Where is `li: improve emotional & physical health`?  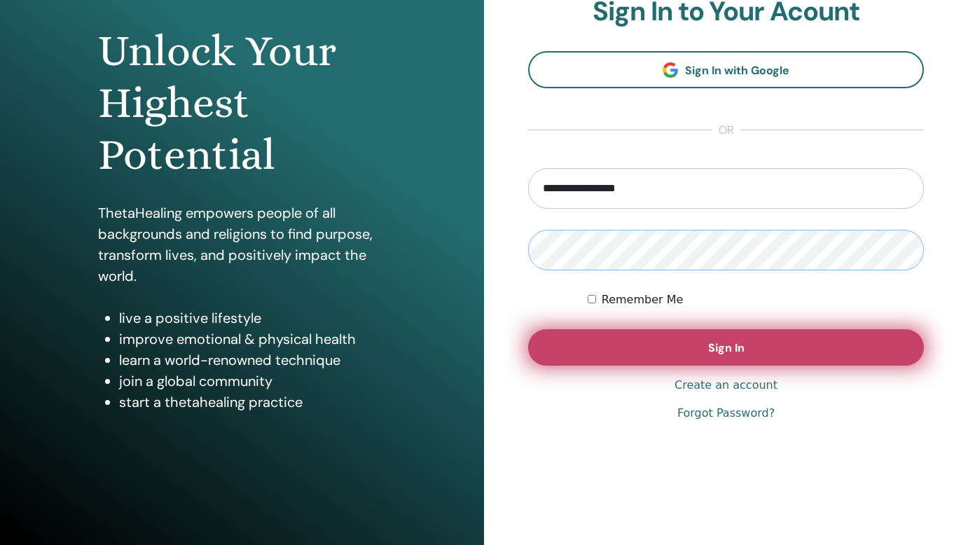 li: improve emotional & physical health is located at coordinates (252, 339).